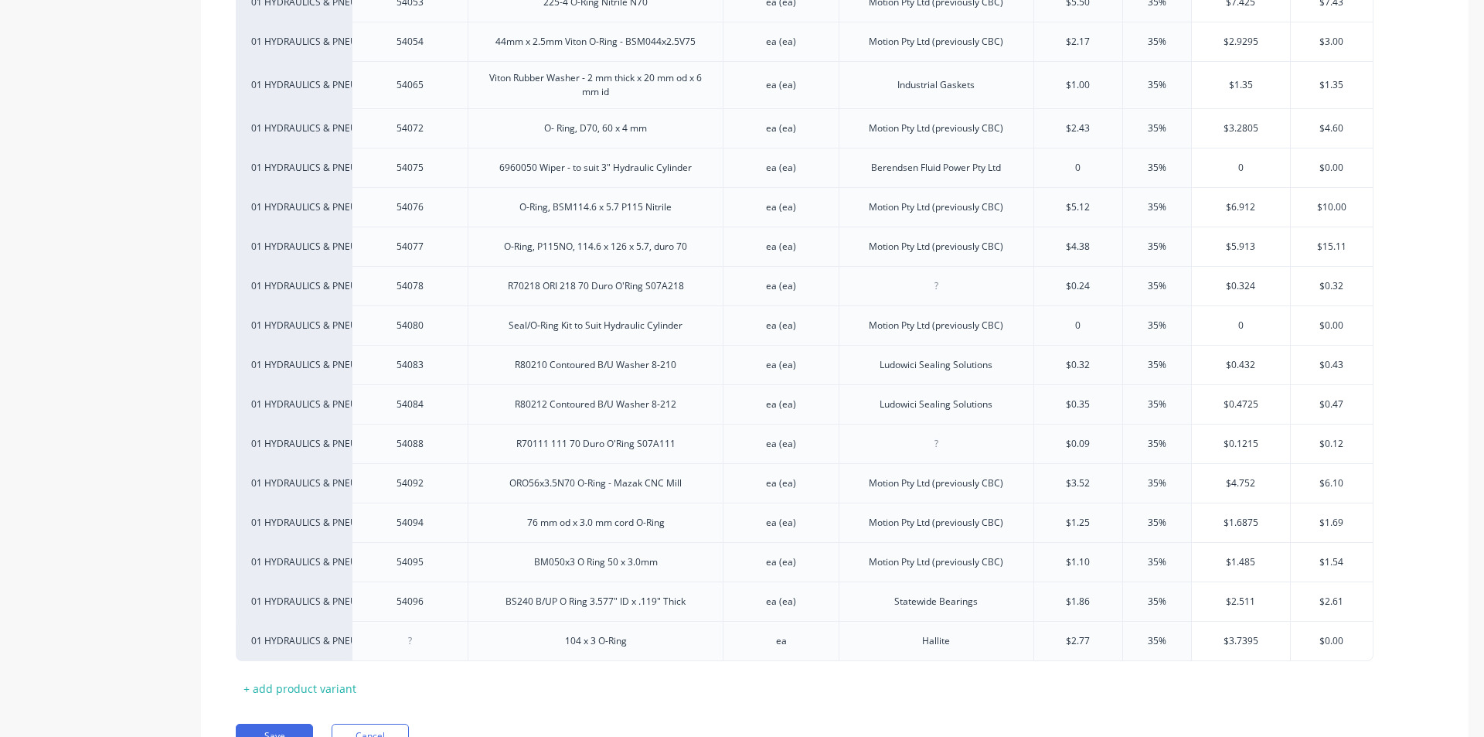 Image resolution: width=1484 pixels, height=737 pixels. What do you see at coordinates (411, 286) in the screenshot?
I see `div: 54078` at bounding box center [411, 286].